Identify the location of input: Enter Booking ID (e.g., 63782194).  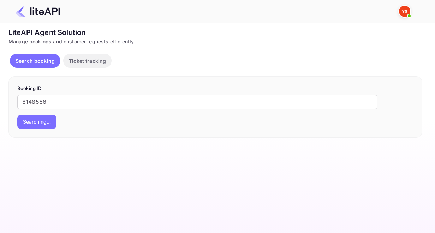
(198, 102).